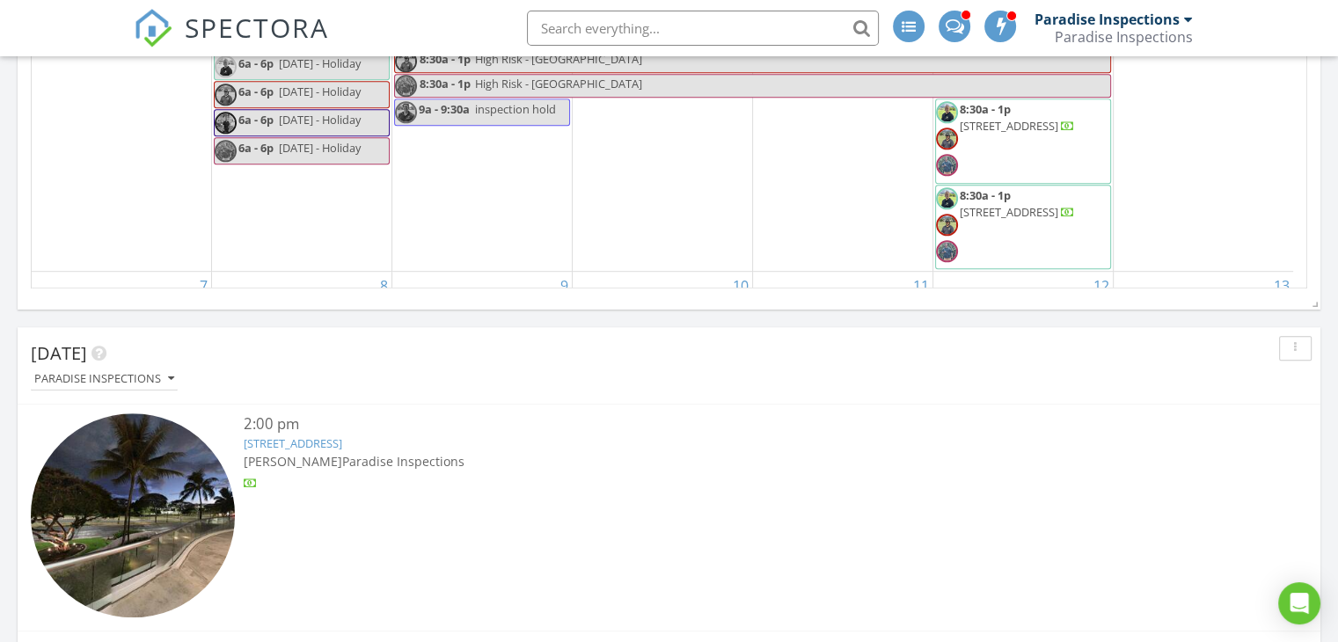  What do you see at coordinates (231, 42) in the screenshot?
I see `a: SPECTORA` at bounding box center [231, 42].